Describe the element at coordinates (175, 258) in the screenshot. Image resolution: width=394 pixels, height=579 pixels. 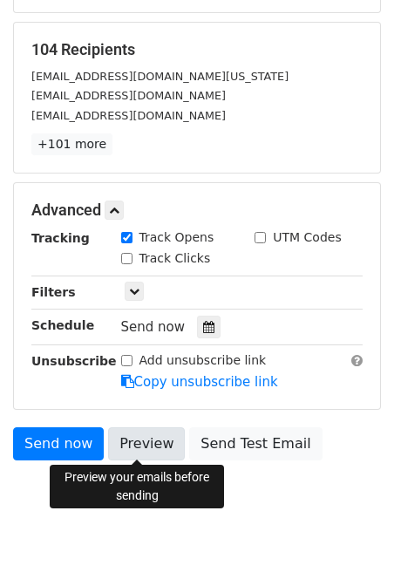
I see `label: Track Clicks` at that location.